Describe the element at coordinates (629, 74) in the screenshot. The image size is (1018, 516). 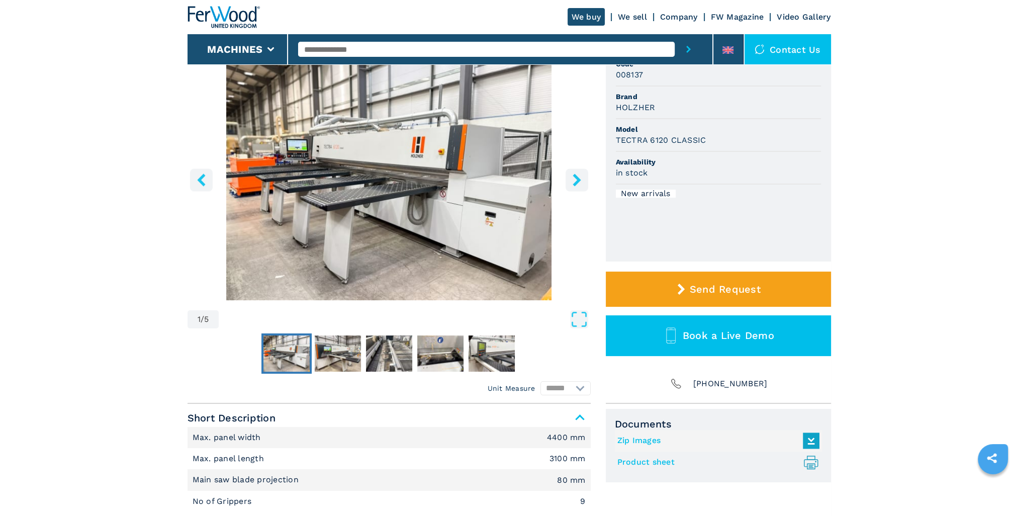
I see `h3: 008137` at that location.